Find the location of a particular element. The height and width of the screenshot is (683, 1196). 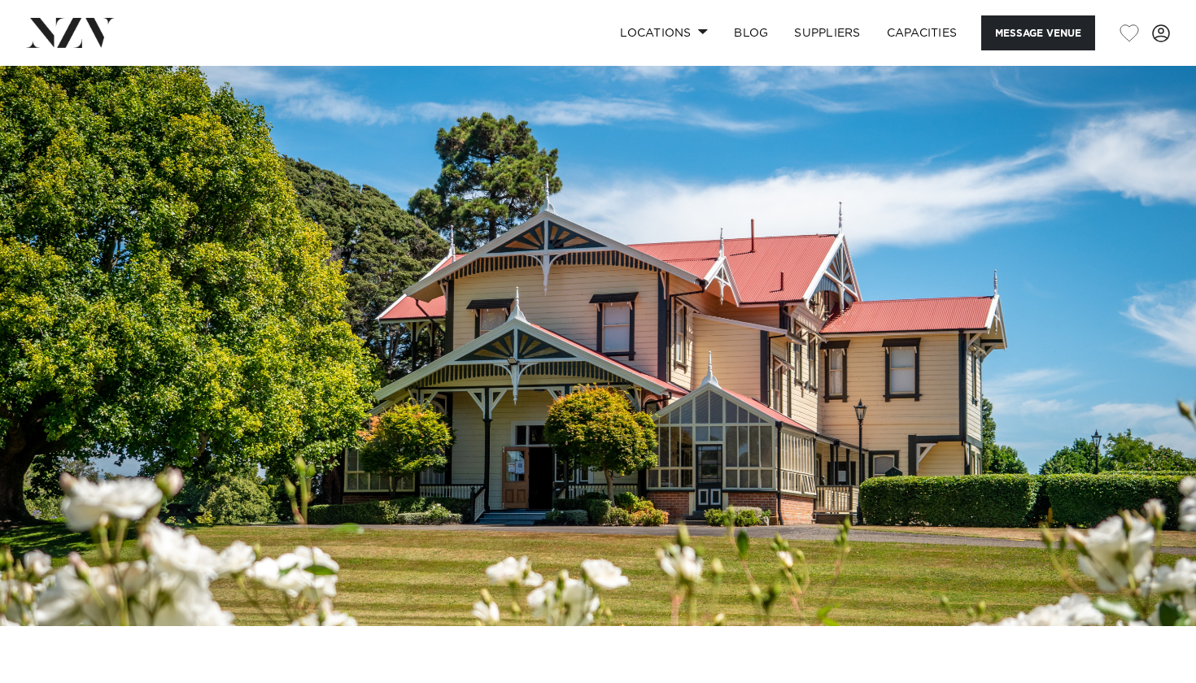

a: Capacities is located at coordinates (922, 33).